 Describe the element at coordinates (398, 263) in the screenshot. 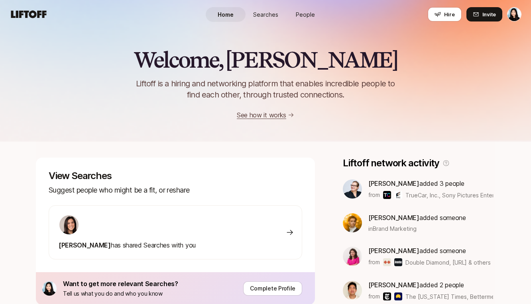

I see `img: Avantos.ai` at that location.